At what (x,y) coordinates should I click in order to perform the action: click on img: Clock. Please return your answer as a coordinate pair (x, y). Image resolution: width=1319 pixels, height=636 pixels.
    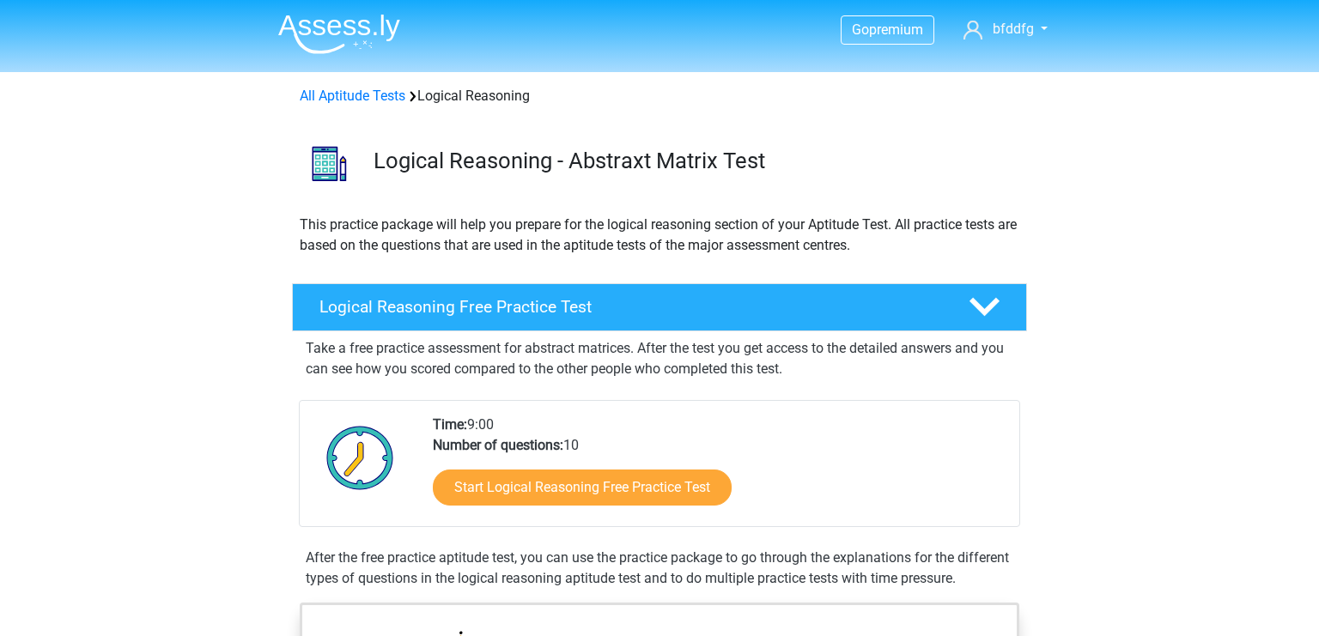
    Looking at the image, I should click on (360, 458).